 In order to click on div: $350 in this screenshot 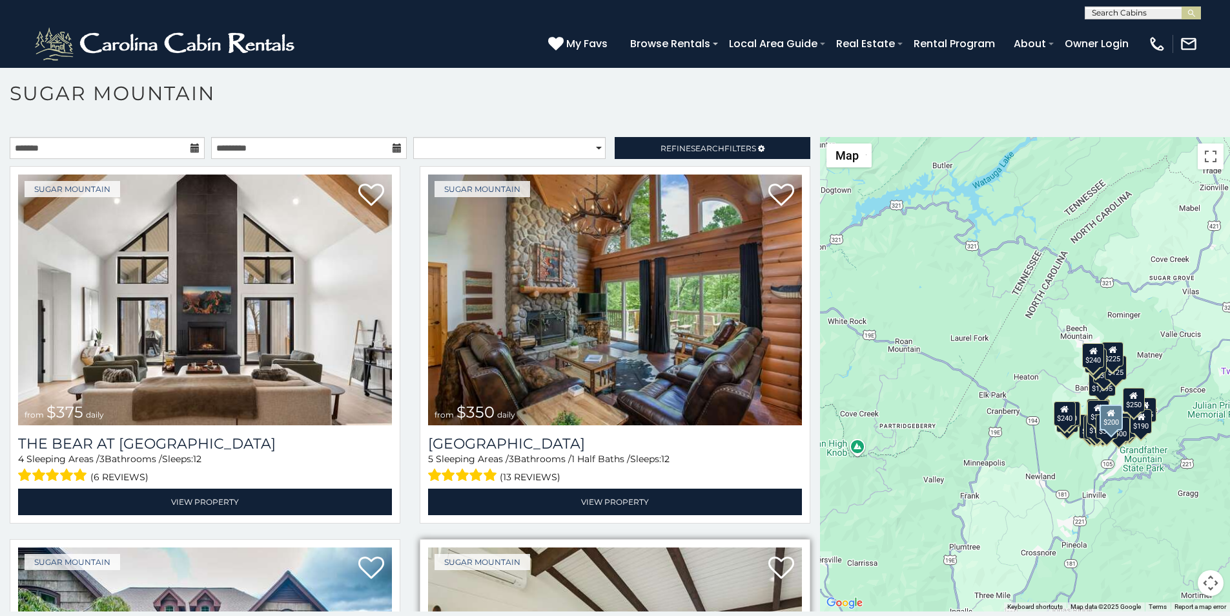, I will do `click(1108, 426)`.